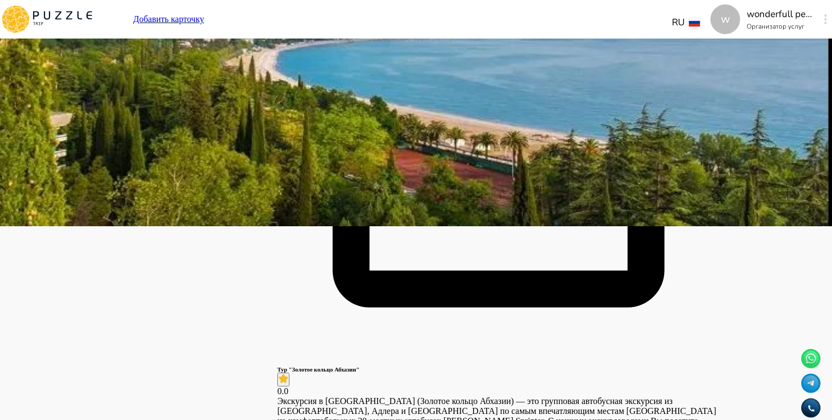 The height and width of the screenshot is (420, 832). What do you see at coordinates (499, 391) in the screenshot?
I see `p: 0.0` at bounding box center [499, 391].